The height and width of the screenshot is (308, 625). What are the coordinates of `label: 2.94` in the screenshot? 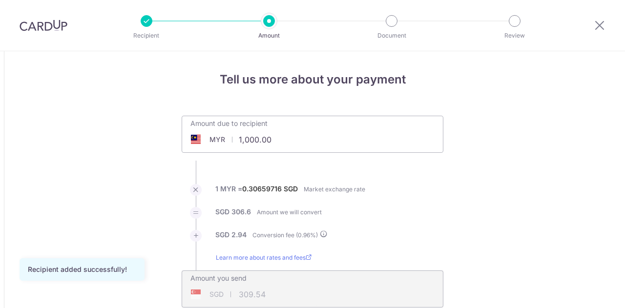 It's located at (239, 235).